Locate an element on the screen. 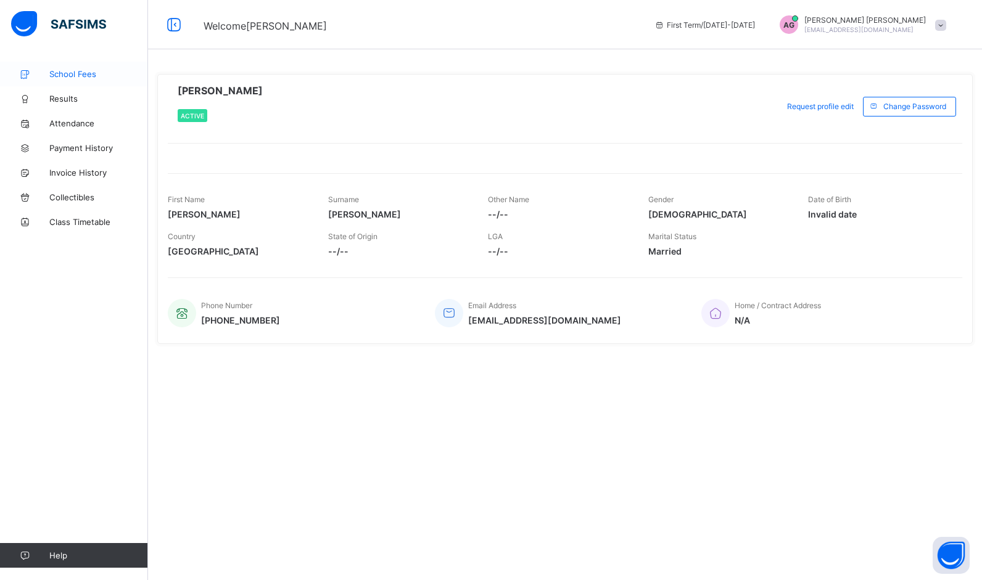 The height and width of the screenshot is (580, 982). span: Gender is located at coordinates (660, 199).